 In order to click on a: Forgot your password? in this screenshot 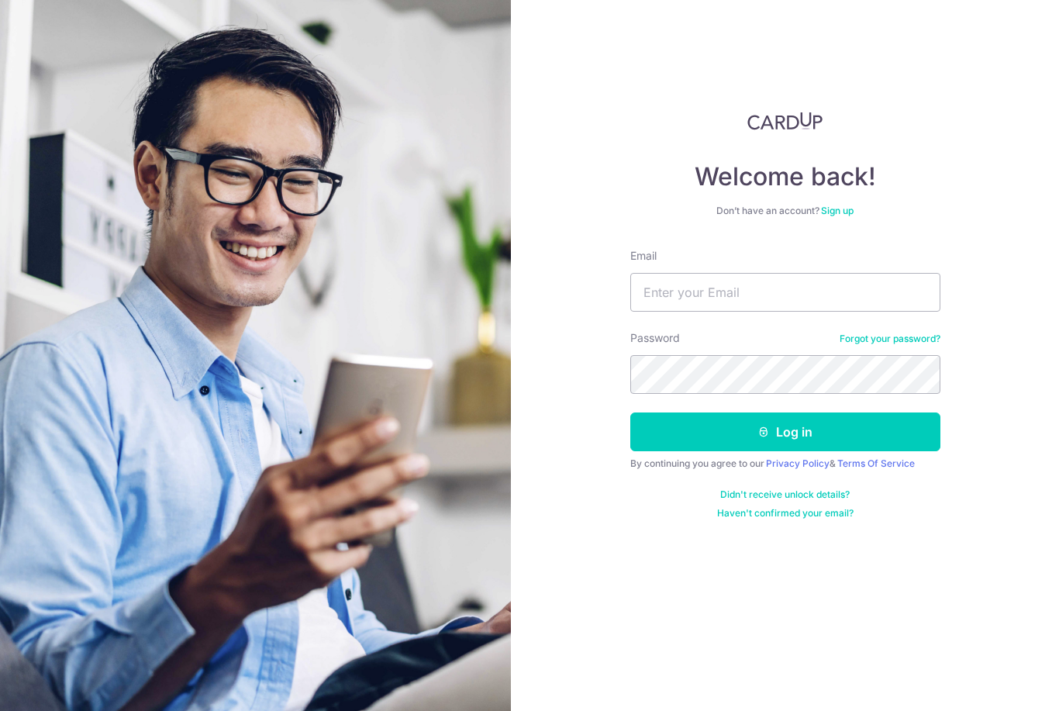, I will do `click(890, 339)`.